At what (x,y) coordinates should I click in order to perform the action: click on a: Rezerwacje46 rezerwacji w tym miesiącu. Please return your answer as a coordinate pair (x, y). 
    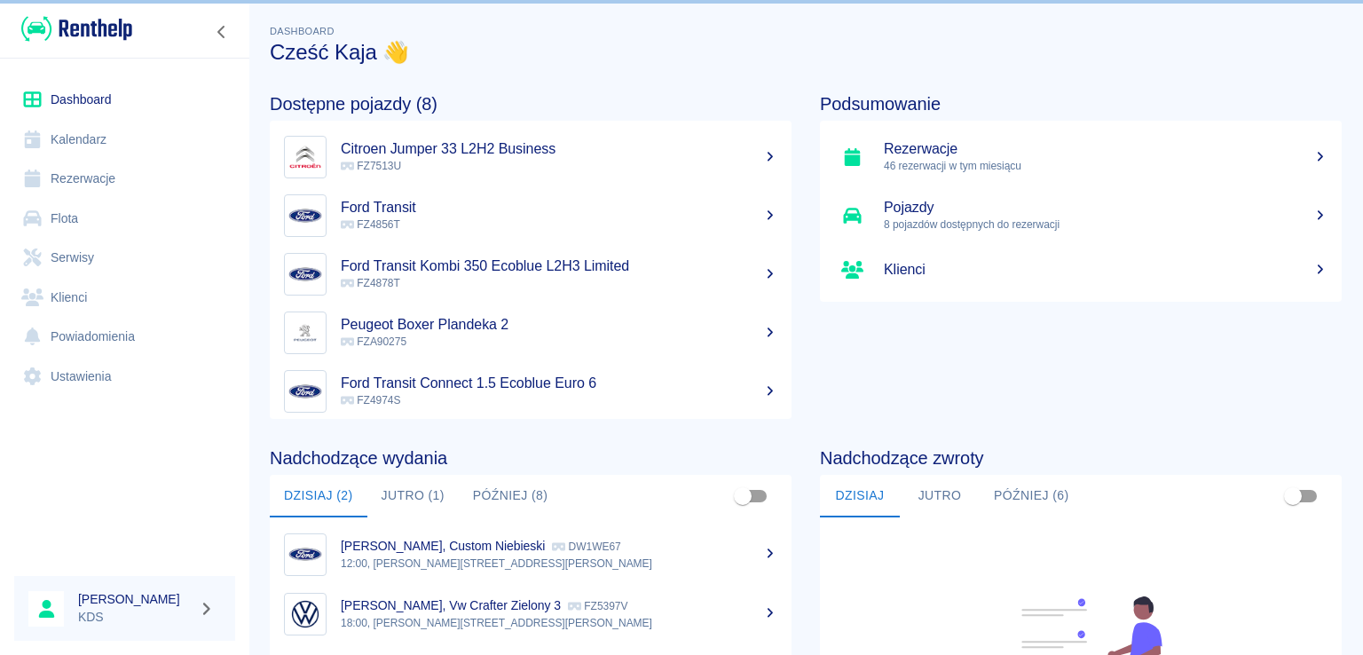
    Looking at the image, I should click on (1081, 157).